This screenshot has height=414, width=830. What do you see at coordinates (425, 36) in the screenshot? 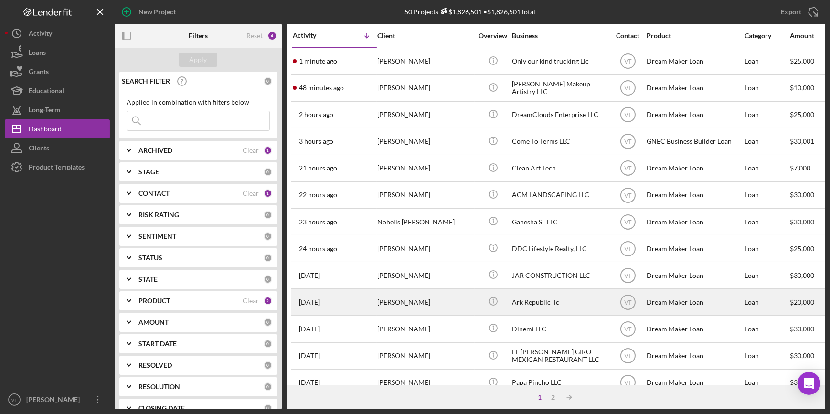
I see `div: Client` at bounding box center [425, 36].